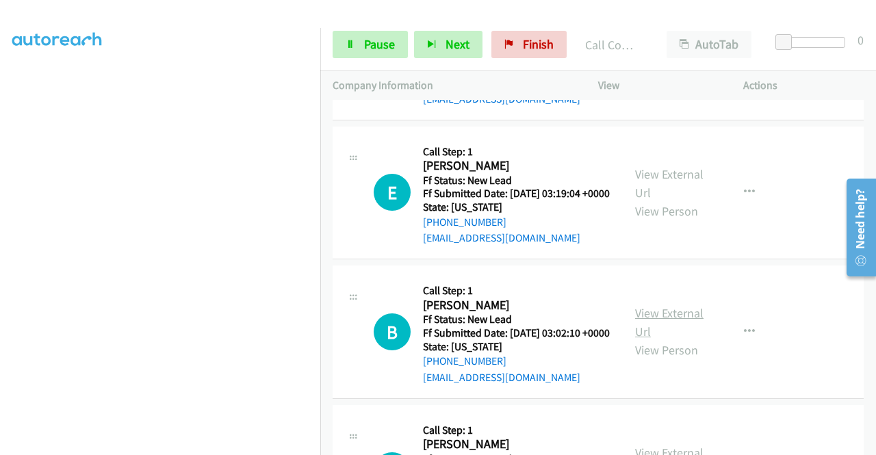 The height and width of the screenshot is (455, 876). I want to click on div: 0, so click(860, 40).